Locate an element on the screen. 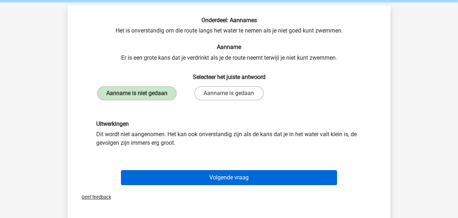 The width and height of the screenshot is (458, 218). h6: Aanname is located at coordinates (229, 47).